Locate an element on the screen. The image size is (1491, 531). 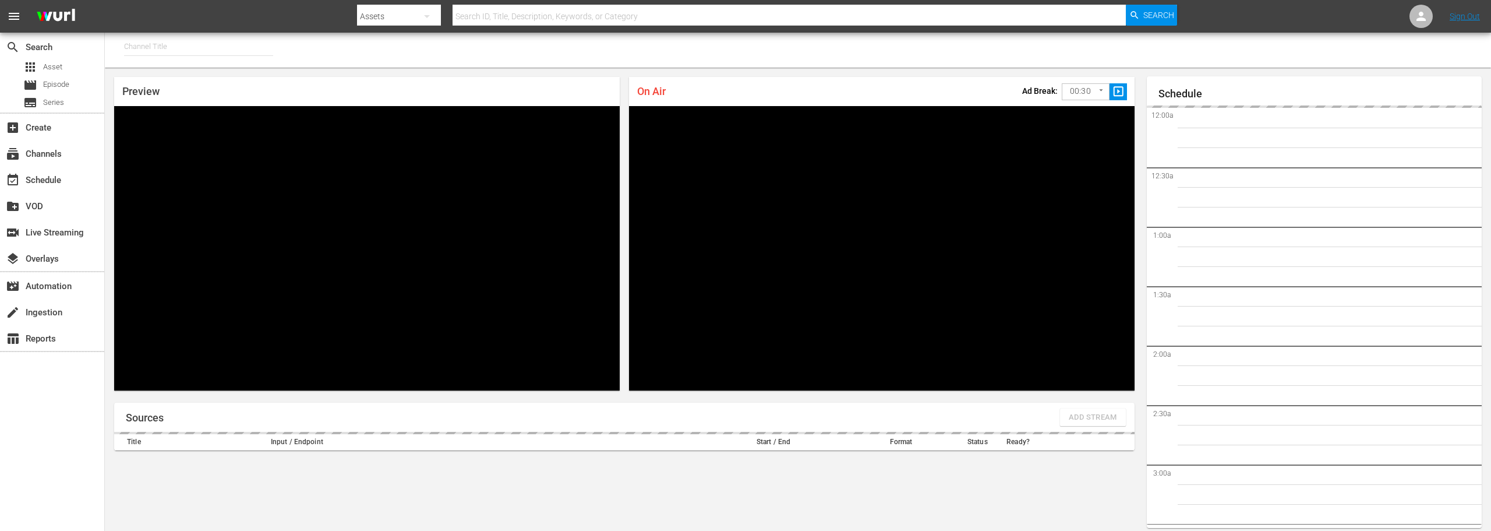
span: Preview is located at coordinates (141, 91).